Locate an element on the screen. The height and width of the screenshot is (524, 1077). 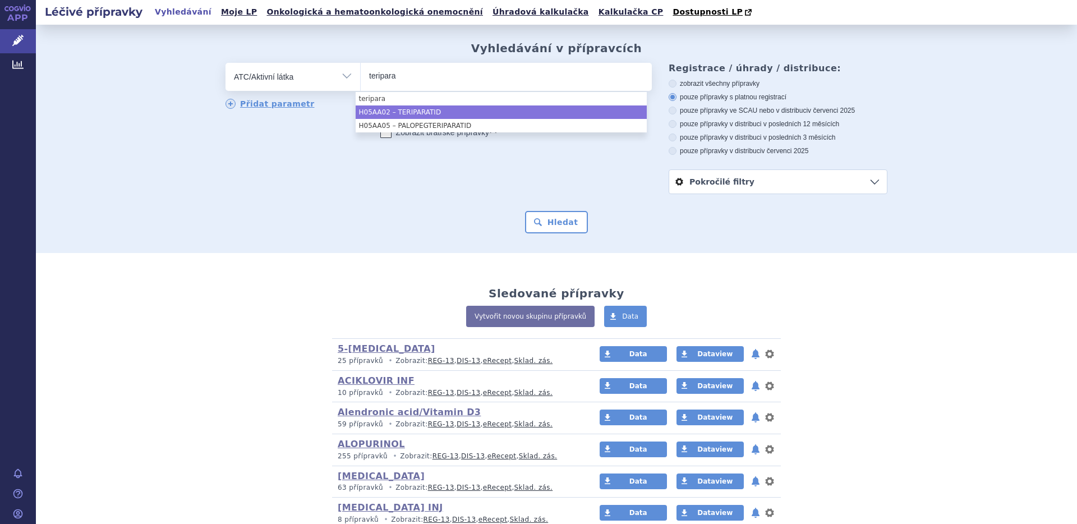
label: zobrazit všechny přípravky is located at coordinates (778, 84).